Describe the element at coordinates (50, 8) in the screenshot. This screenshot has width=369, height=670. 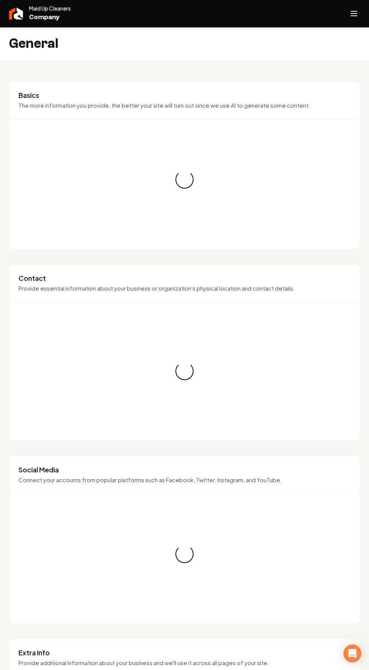
I see `span: Maid Up Cleaners` at that location.